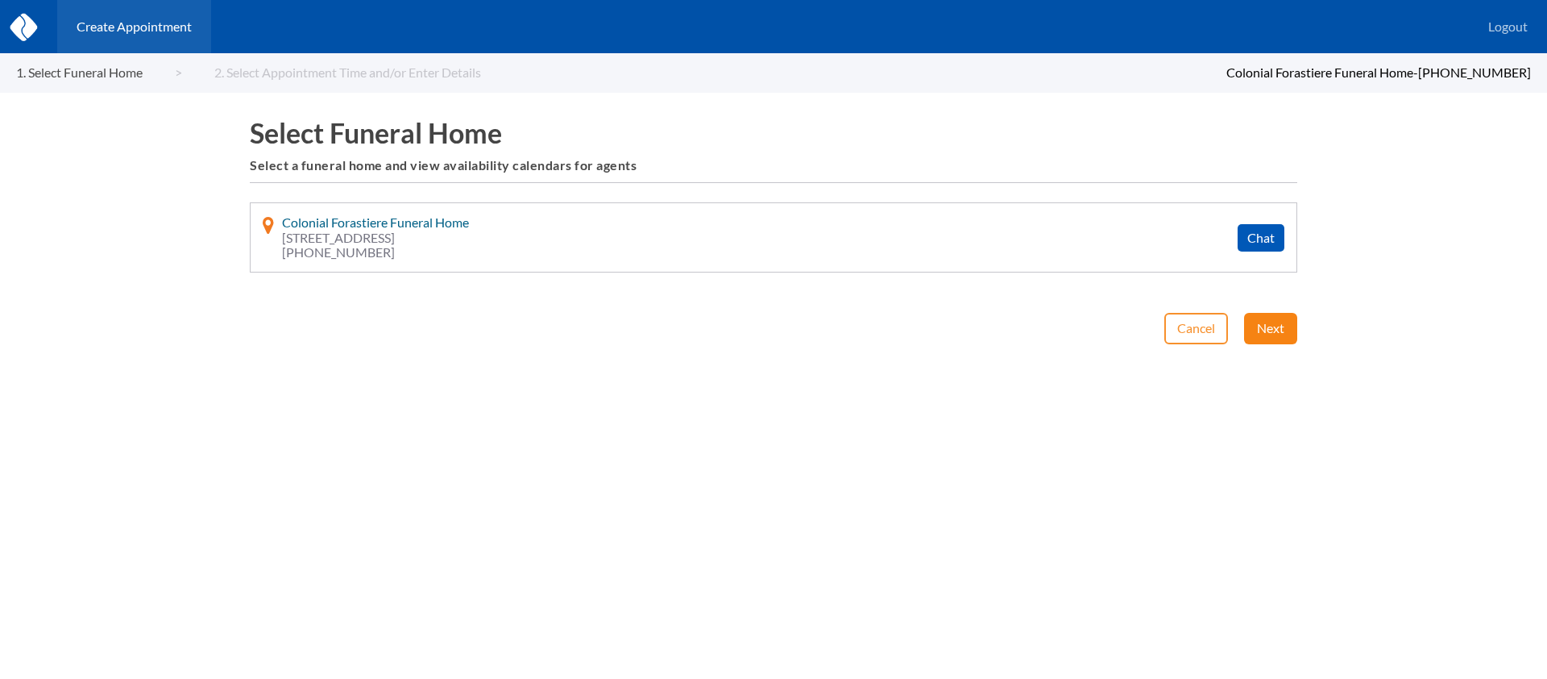  I want to click on h1: Select Funeral Home, so click(774, 132).